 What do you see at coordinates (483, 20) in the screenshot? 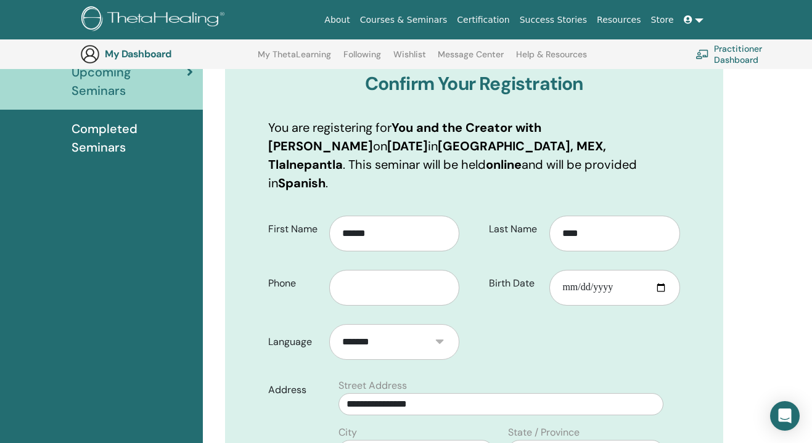
I see `a: Certification` at bounding box center [483, 20].